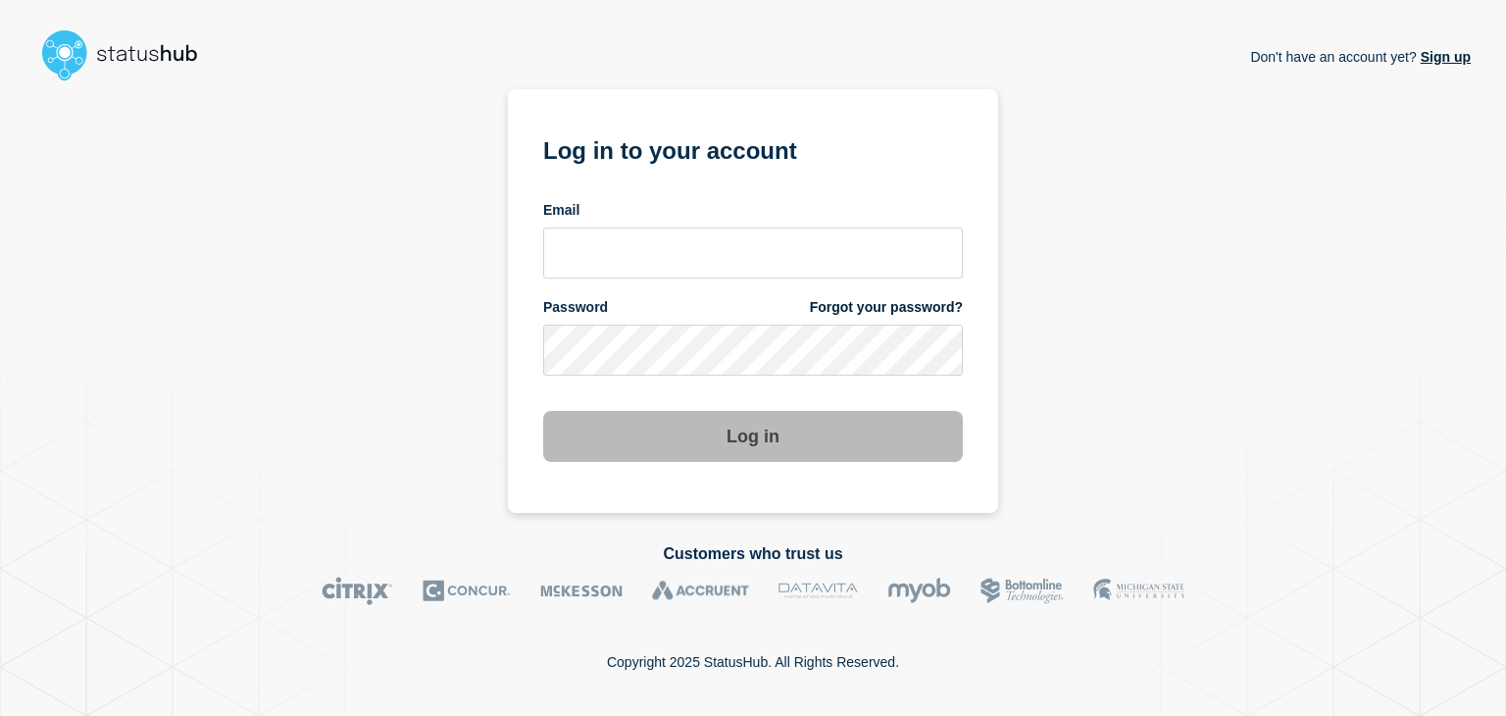 The width and height of the screenshot is (1506, 716). What do you see at coordinates (753, 253) in the screenshot?
I see `input: email input` at bounding box center [753, 253].